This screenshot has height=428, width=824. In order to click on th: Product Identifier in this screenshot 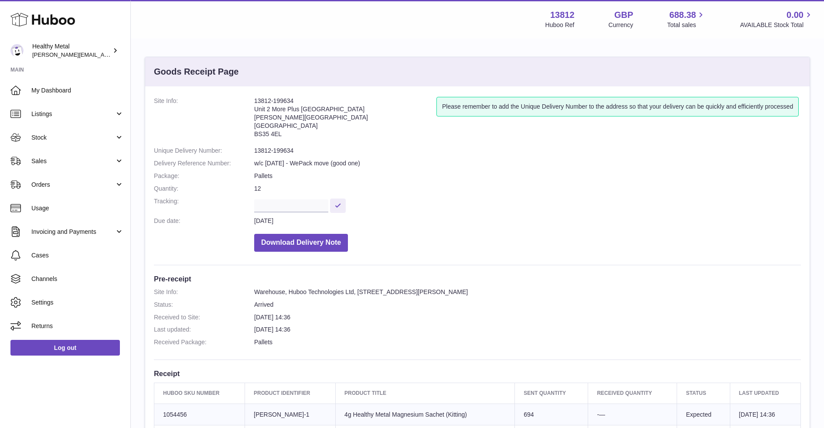, I will do `click(290, 393)`.